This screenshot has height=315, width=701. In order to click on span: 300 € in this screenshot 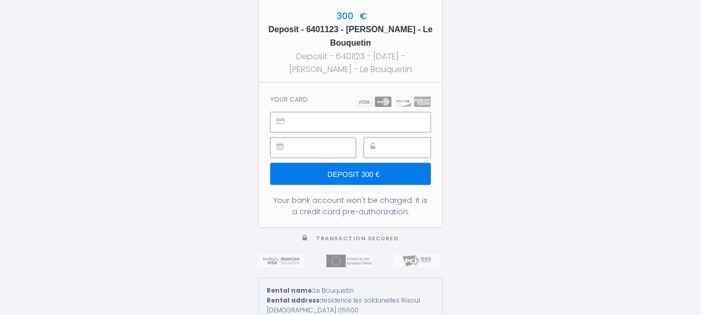, I will do `click(350, 16)`.